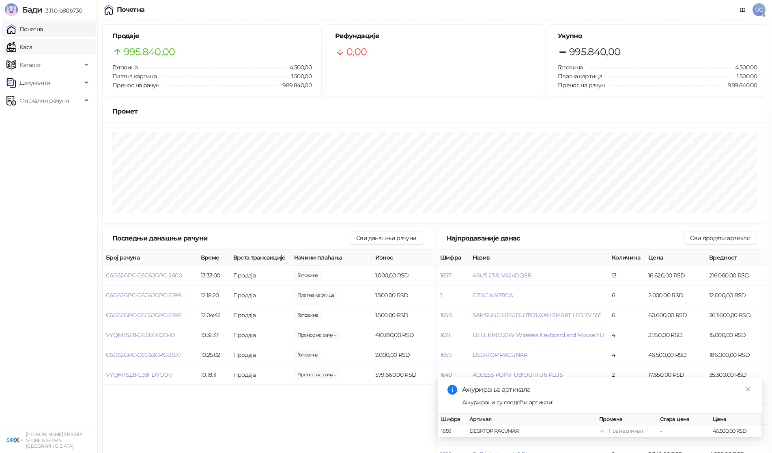 The width and height of the screenshot is (772, 453). Describe the element at coordinates (140, 335) in the screenshot. I see `span: VYQMTSZ8-GESE6HO0-10` at that location.